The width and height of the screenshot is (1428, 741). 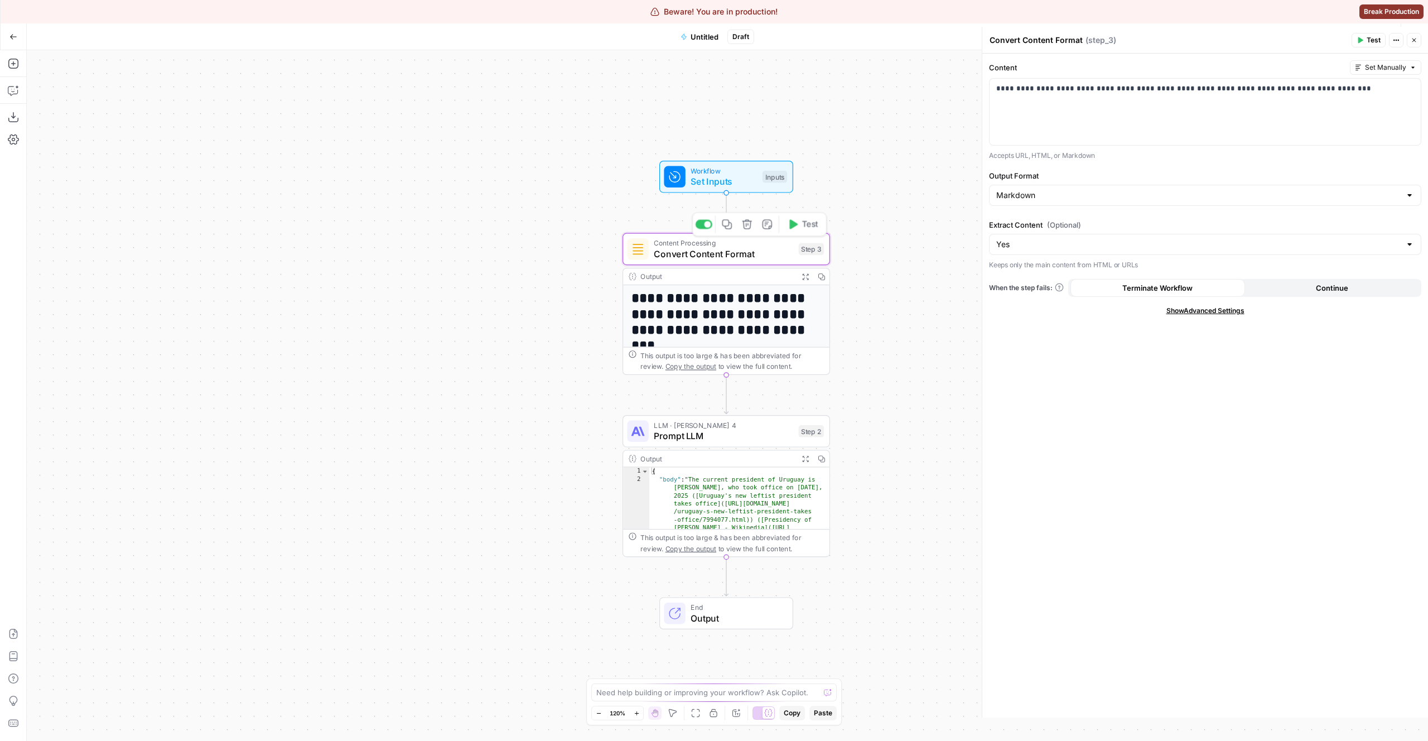 What do you see at coordinates (1391, 12) in the screenshot?
I see `span: Break Production` at bounding box center [1391, 12].